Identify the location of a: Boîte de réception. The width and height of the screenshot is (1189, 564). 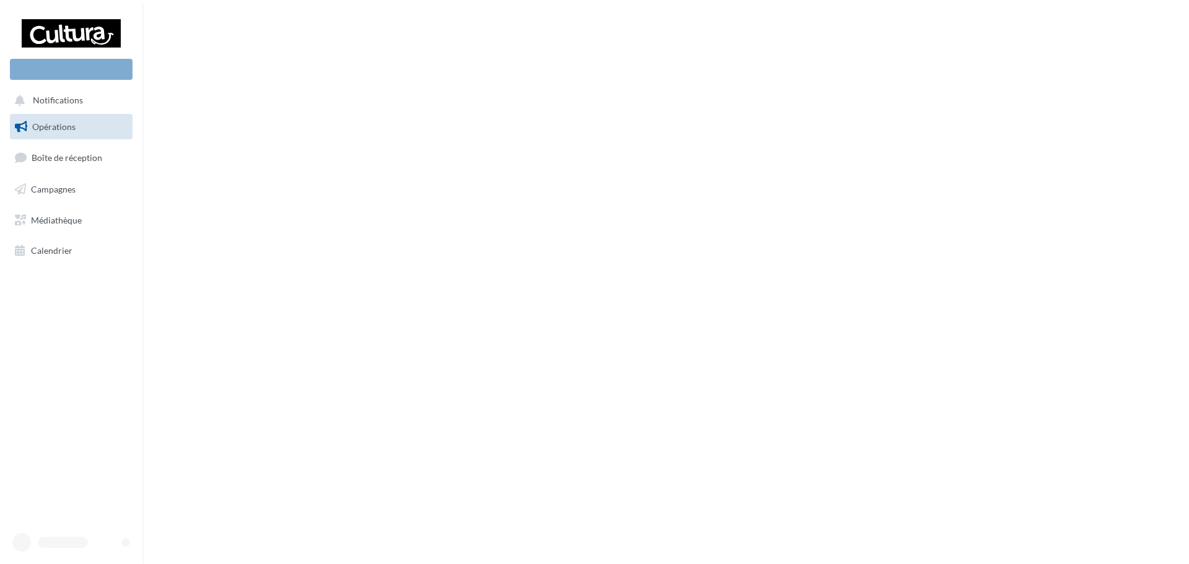
(71, 157).